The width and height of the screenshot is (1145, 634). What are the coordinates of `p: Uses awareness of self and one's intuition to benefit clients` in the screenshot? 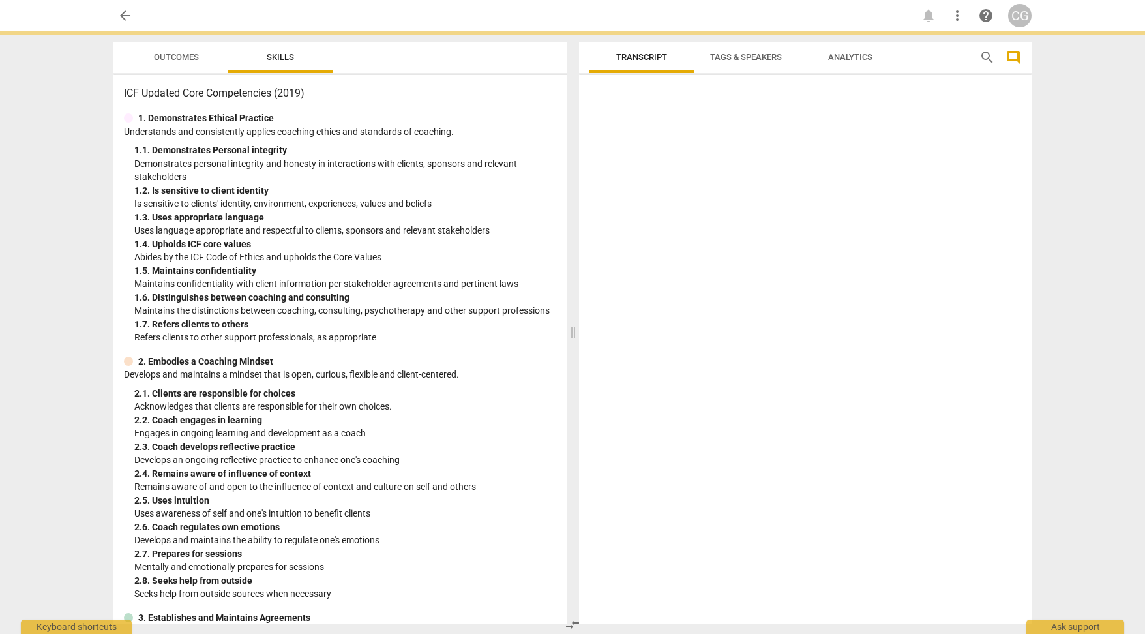 It's located at (345, 513).